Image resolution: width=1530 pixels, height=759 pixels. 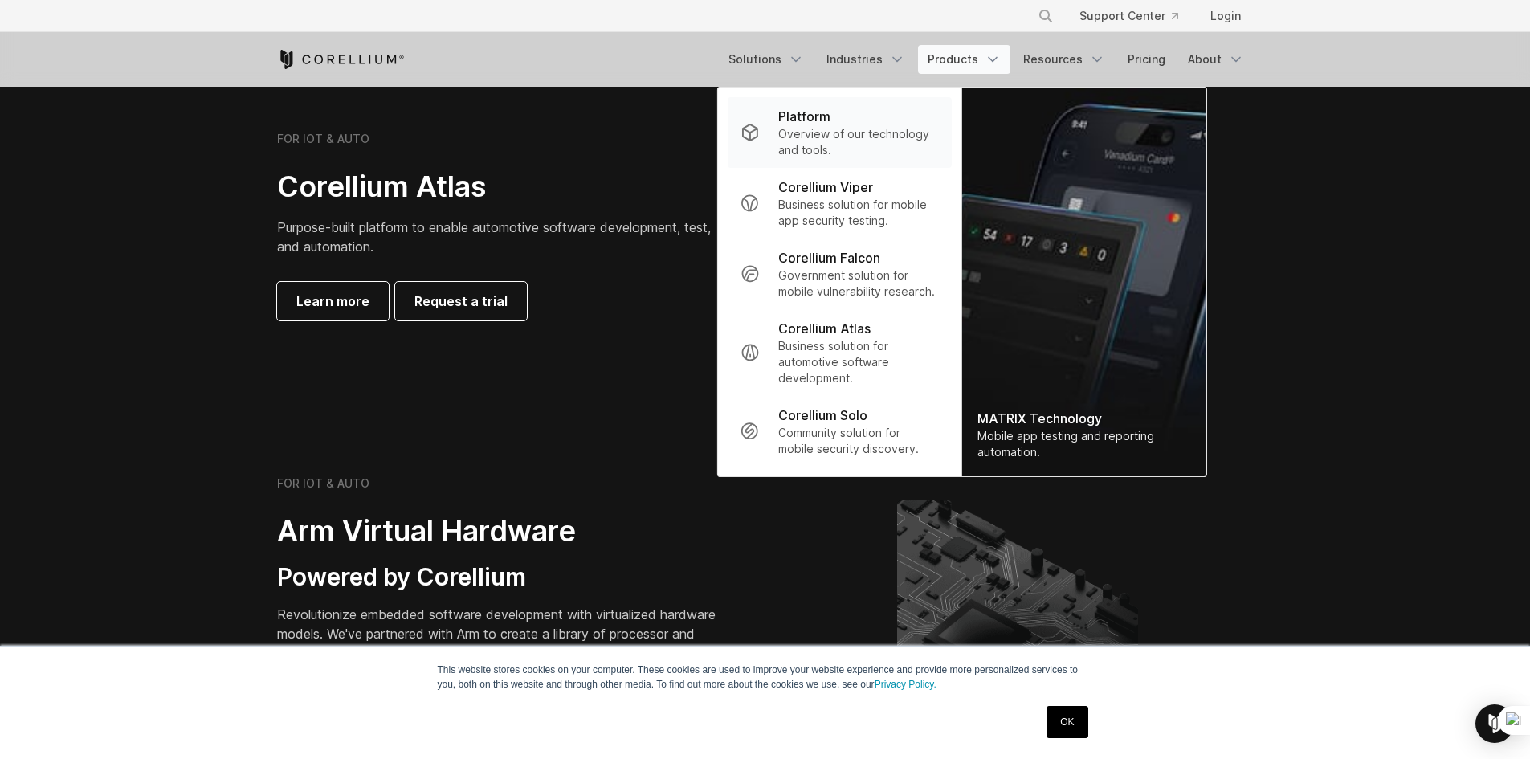 I want to click on p: Government solution for mobile vulnerability research., so click(x=858, y=284).